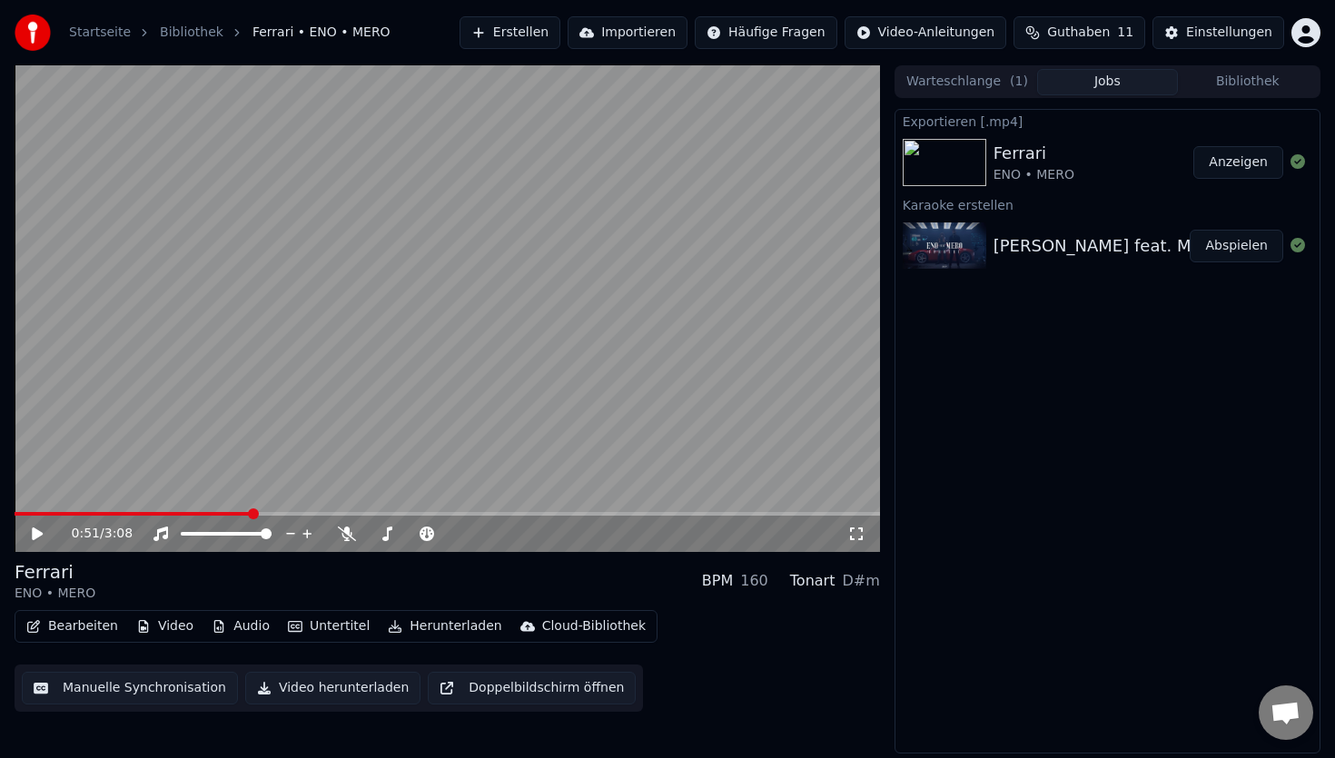  What do you see at coordinates (33, 33) in the screenshot?
I see `img: youka` at bounding box center [33, 33].